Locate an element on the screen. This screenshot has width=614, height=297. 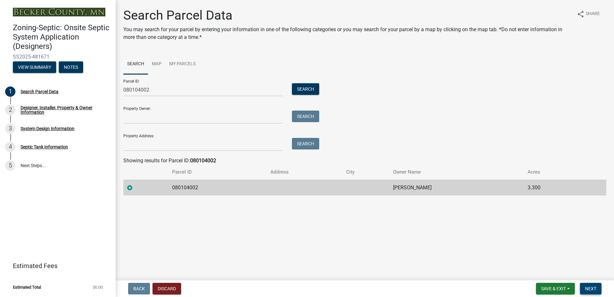
div: Search Parcel Data is located at coordinates (39, 91).